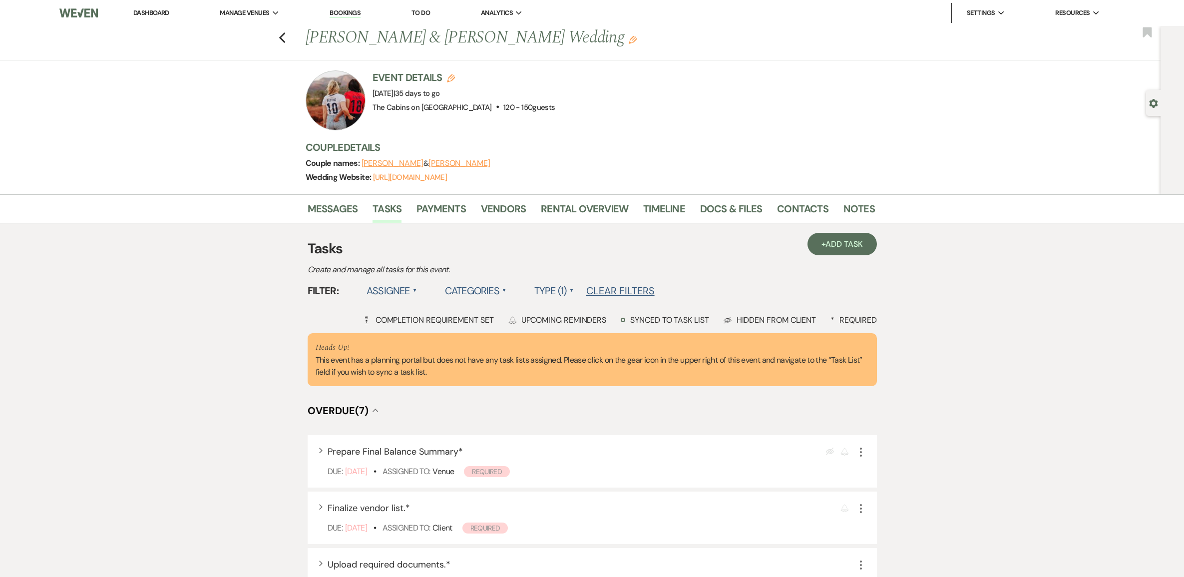 This screenshot has height=577, width=1184. I want to click on h3: Tasks, so click(592, 249).